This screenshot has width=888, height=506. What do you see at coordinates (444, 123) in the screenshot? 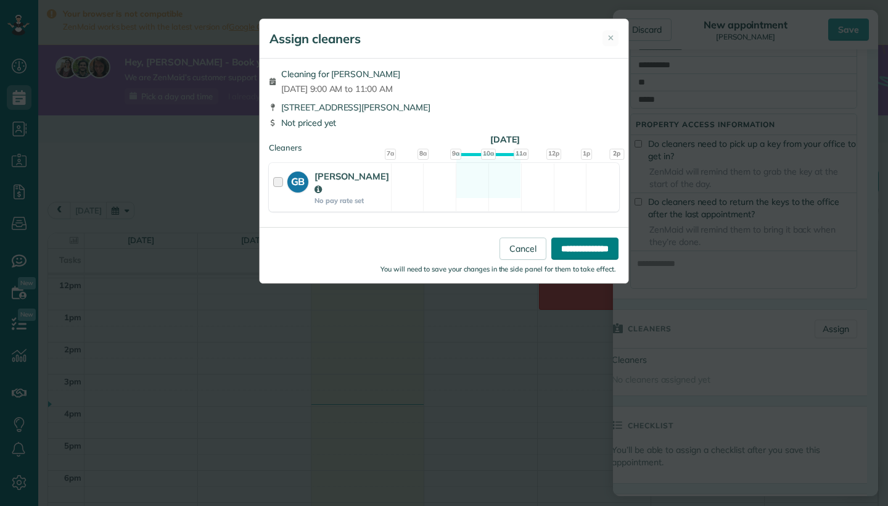
I see `div: Not priced yet` at bounding box center [444, 123].